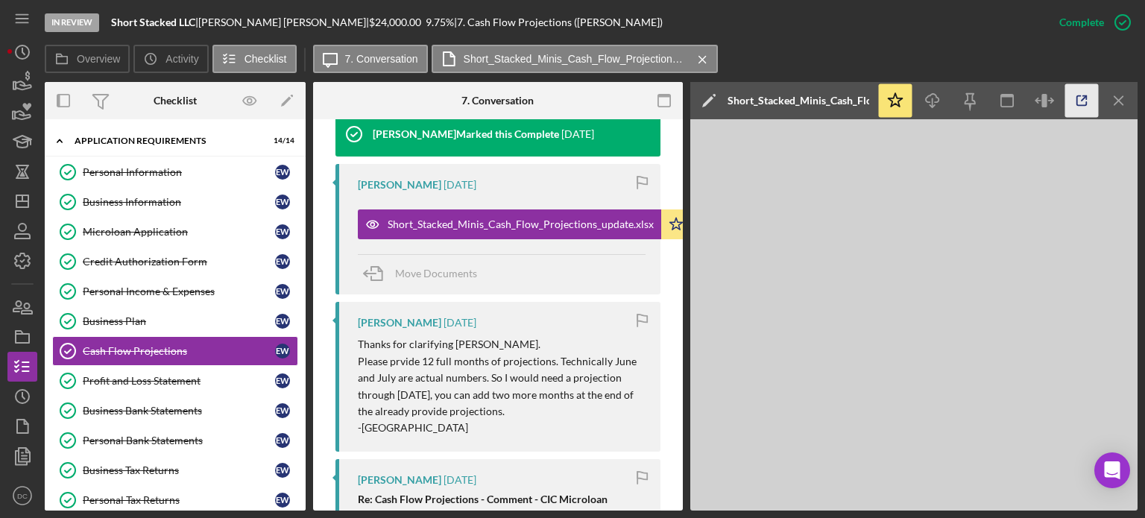  I want to click on a: Personal Bank StatementsEW, so click(175, 441).